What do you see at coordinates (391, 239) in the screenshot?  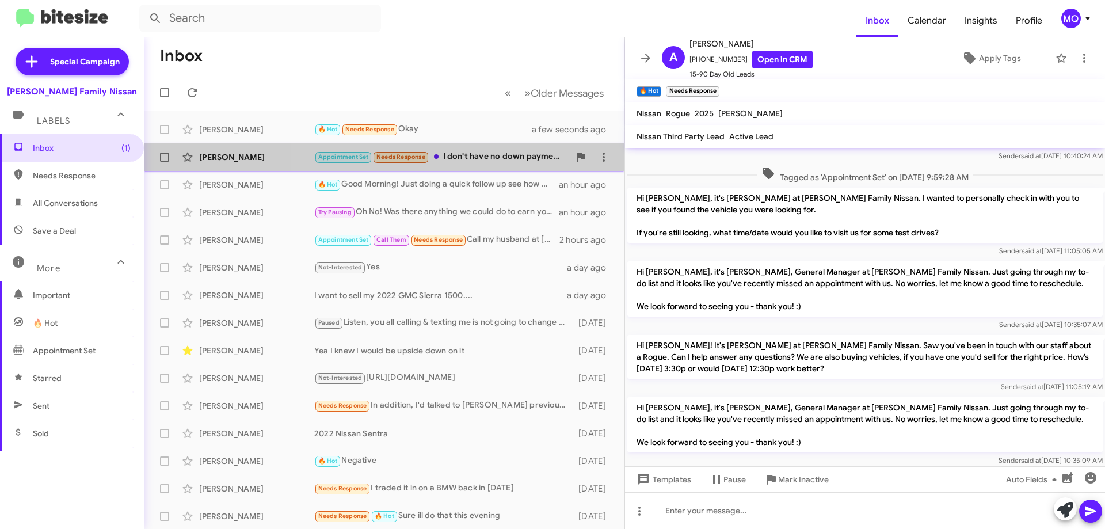 I see `span: Call Them` at bounding box center [391, 239].